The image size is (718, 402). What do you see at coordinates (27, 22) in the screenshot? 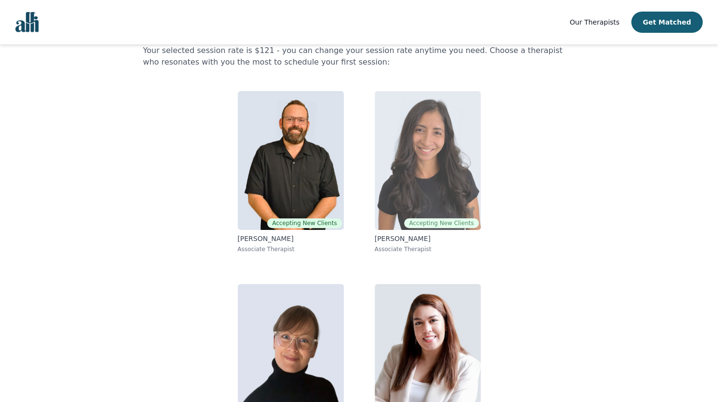
I see `img: alli logo` at bounding box center [27, 22].